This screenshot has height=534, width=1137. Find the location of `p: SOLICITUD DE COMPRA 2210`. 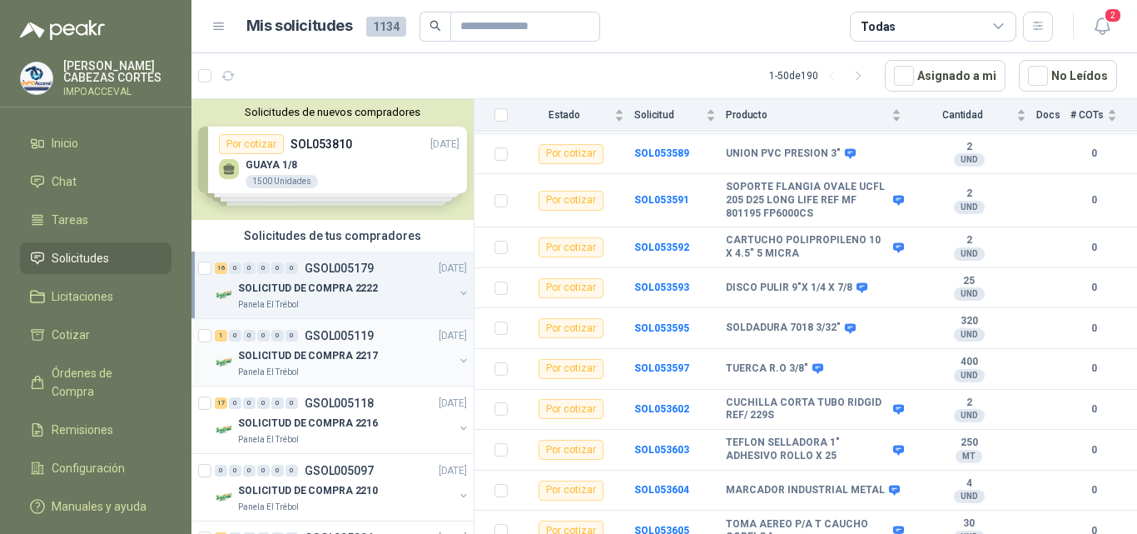

p: SOLICITUD DE COMPRA 2210 is located at coordinates (308, 490).